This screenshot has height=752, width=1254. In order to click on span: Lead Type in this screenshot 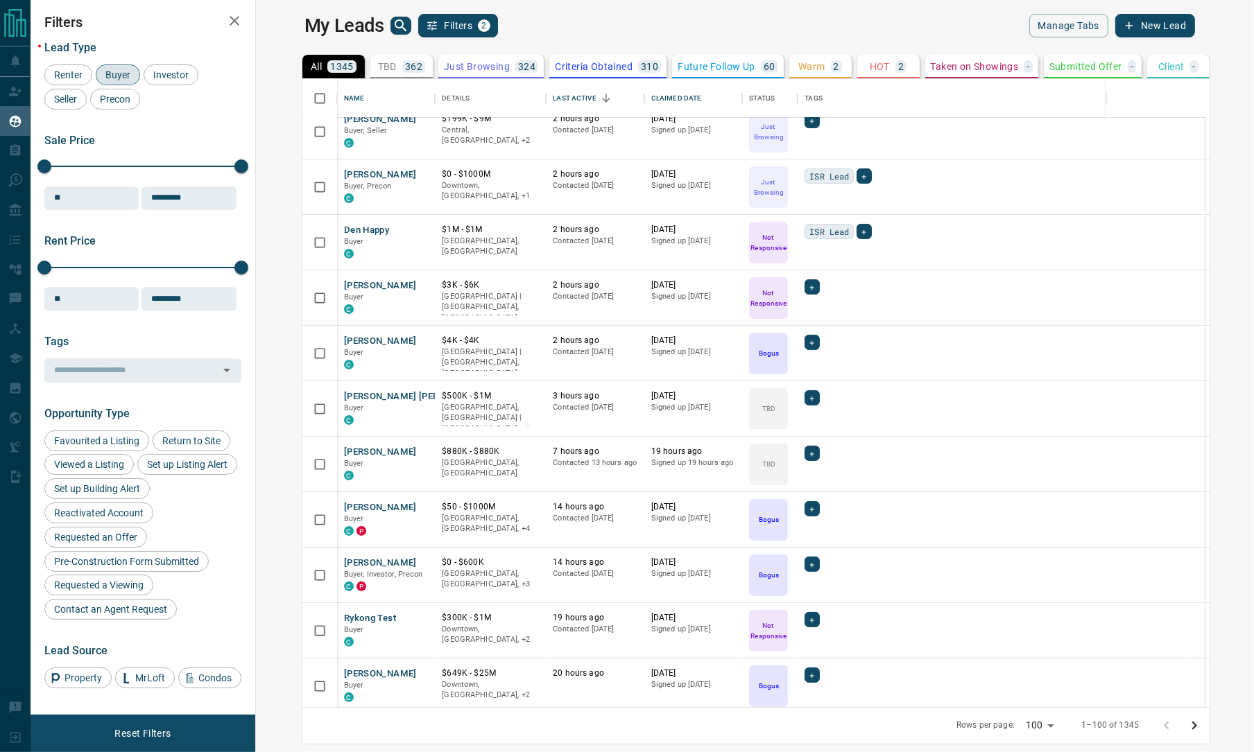, I will do `click(70, 47)`.